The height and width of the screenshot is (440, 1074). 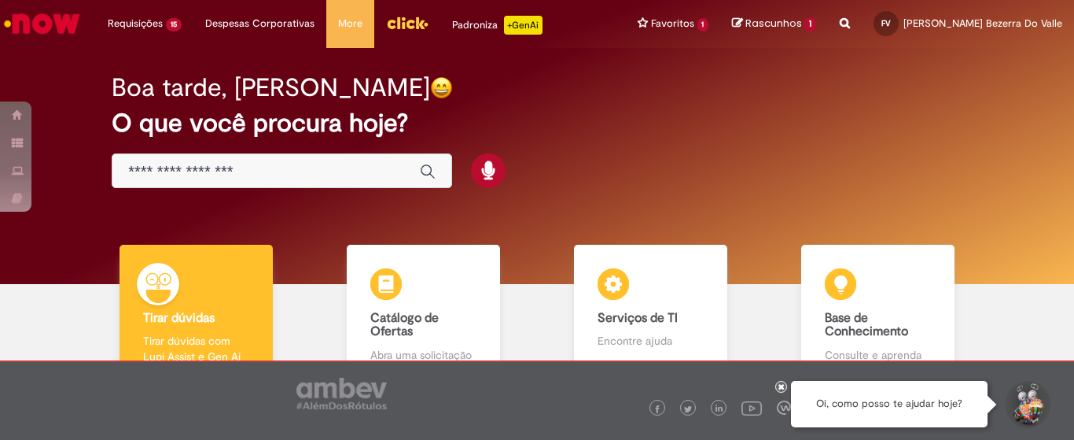 What do you see at coordinates (886, 23) in the screenshot?
I see `span: FV` at bounding box center [886, 23].